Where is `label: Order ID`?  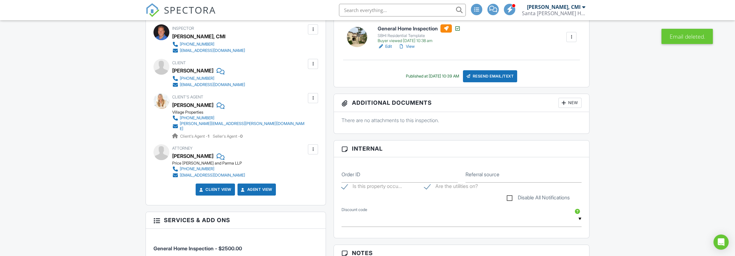 label: Order ID is located at coordinates (351, 175).